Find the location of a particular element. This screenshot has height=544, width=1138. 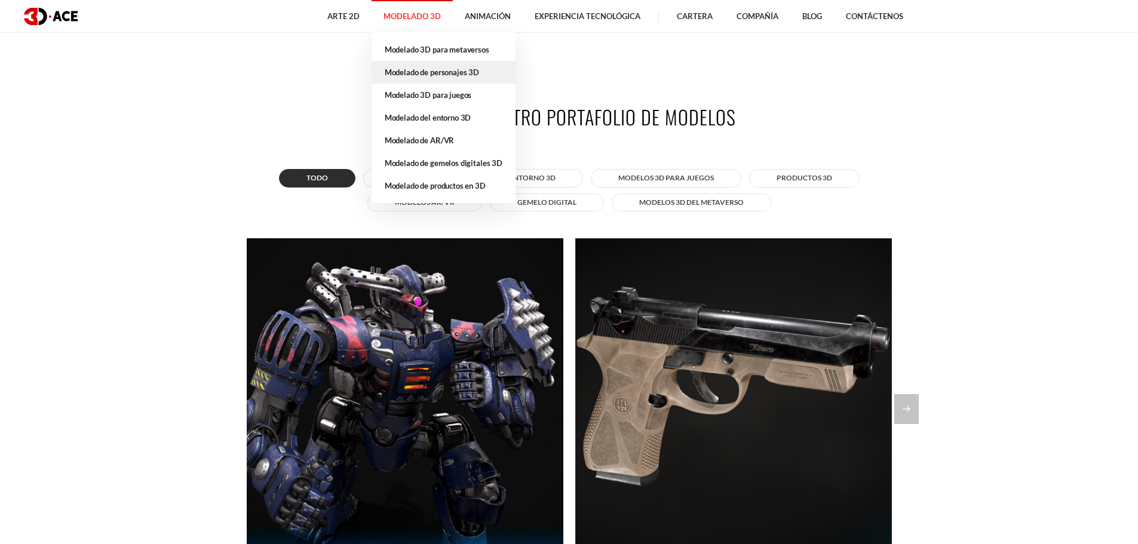

button: Modelos AR/VR is located at coordinates (425, 203).